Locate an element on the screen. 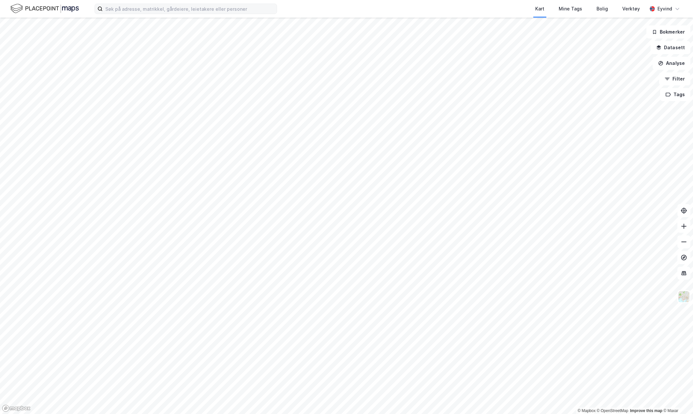  div: Verktøy is located at coordinates (631, 9).